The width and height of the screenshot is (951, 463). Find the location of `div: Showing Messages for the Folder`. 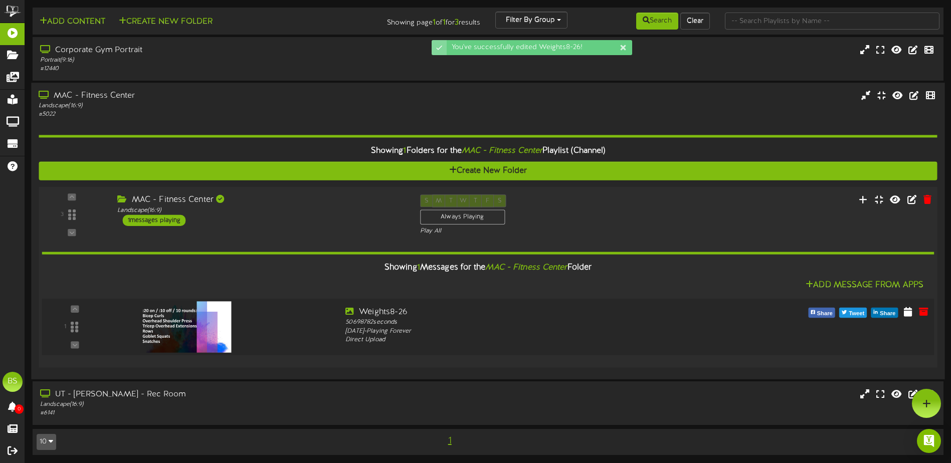

div: Showing Messages for the Folder is located at coordinates (488, 268).